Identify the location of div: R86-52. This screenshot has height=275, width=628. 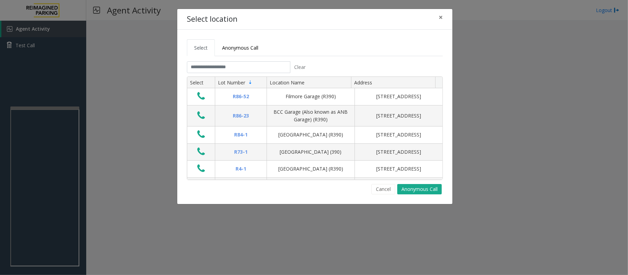
(241, 97).